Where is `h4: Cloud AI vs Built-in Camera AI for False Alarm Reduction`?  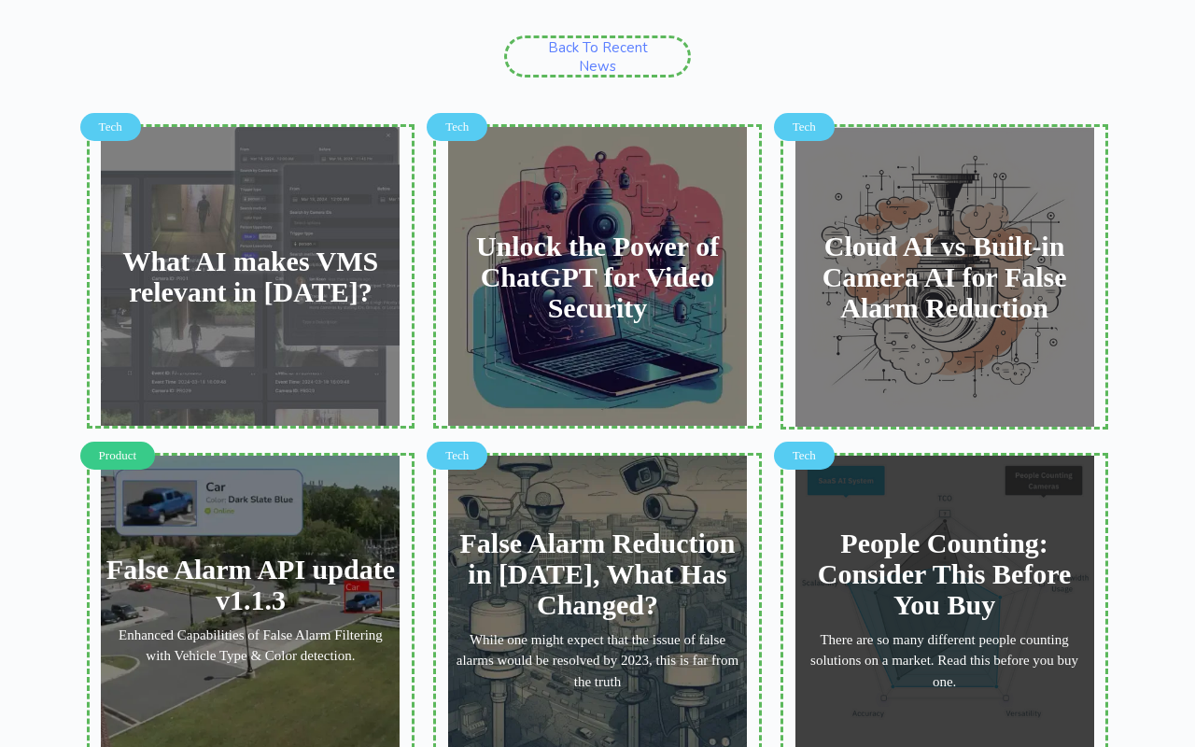 h4: Cloud AI vs Built-in Camera AI for False Alarm Reduction is located at coordinates (944, 276).